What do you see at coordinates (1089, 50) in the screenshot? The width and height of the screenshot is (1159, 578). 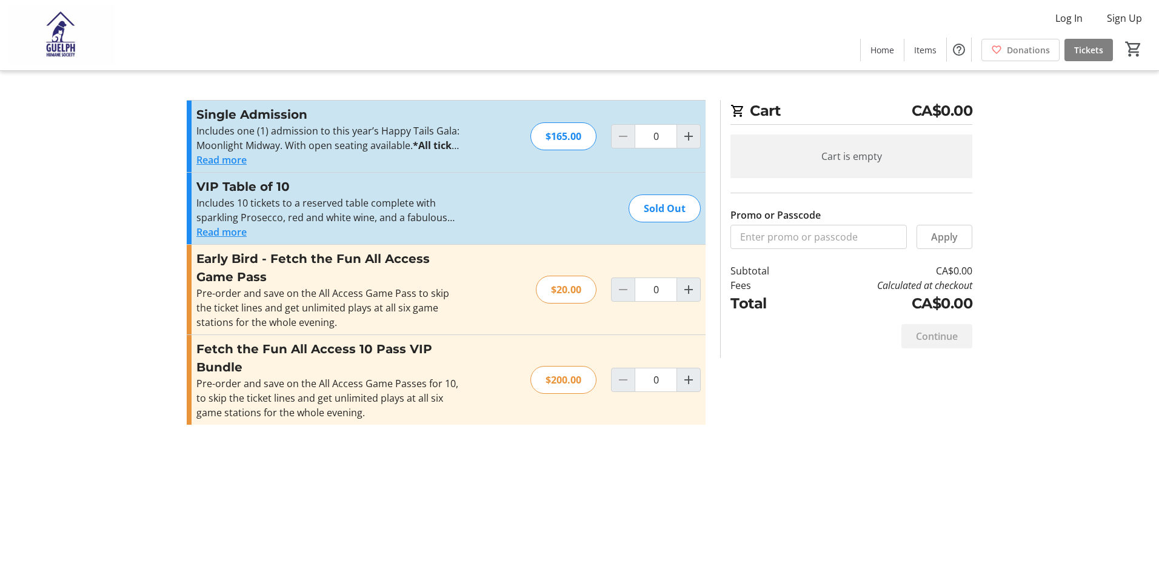 I see `span: Tickets` at bounding box center [1089, 50].